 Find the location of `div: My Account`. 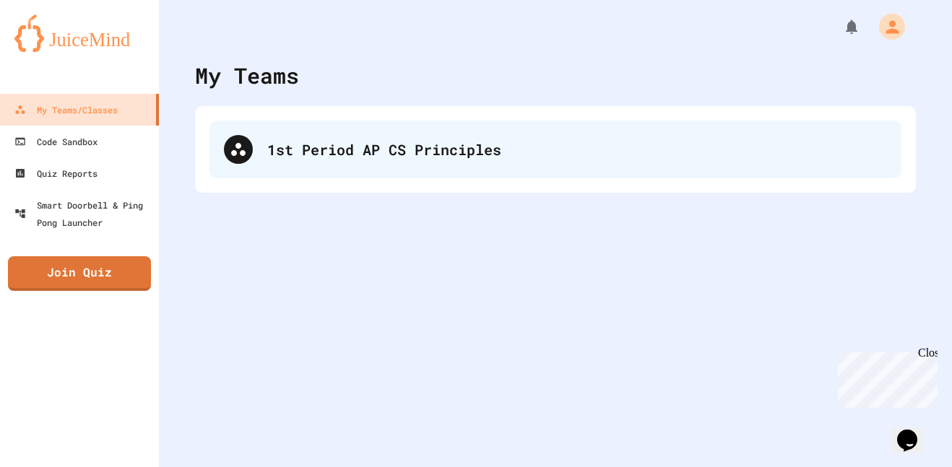

div: My Account is located at coordinates (886, 27).